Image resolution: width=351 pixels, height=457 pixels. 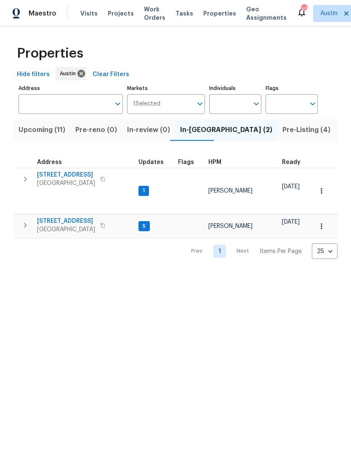 I want to click on button: Hide filters, so click(x=33, y=74).